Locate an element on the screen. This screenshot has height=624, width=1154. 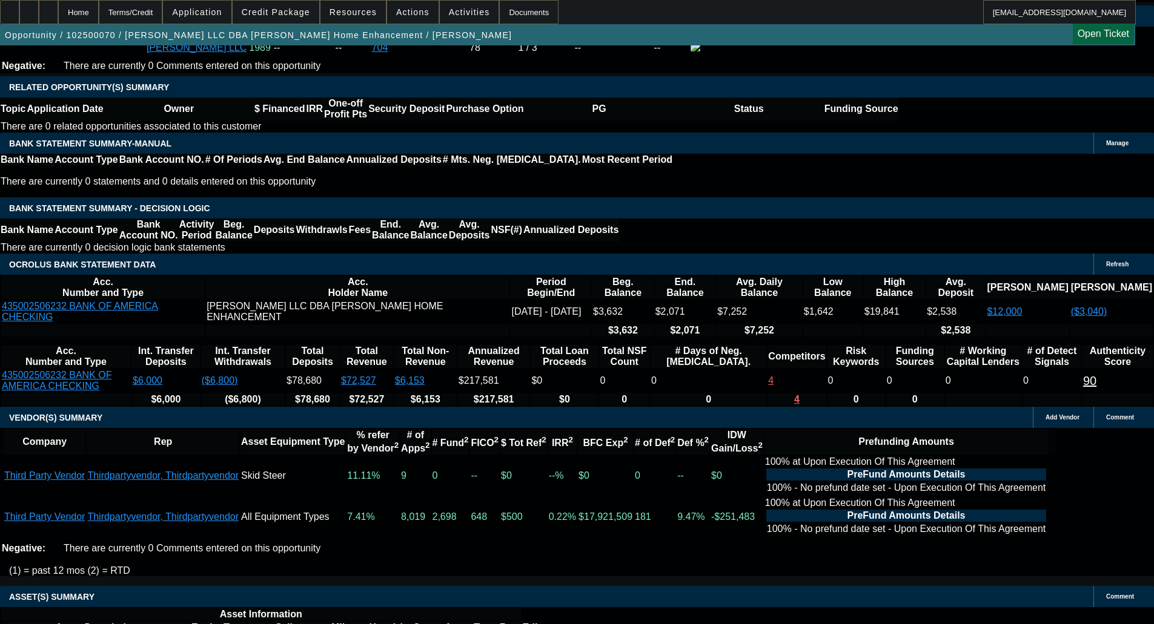
span: RELATED OPPORTUNITY(S) SUMMARY is located at coordinates (89, 87).